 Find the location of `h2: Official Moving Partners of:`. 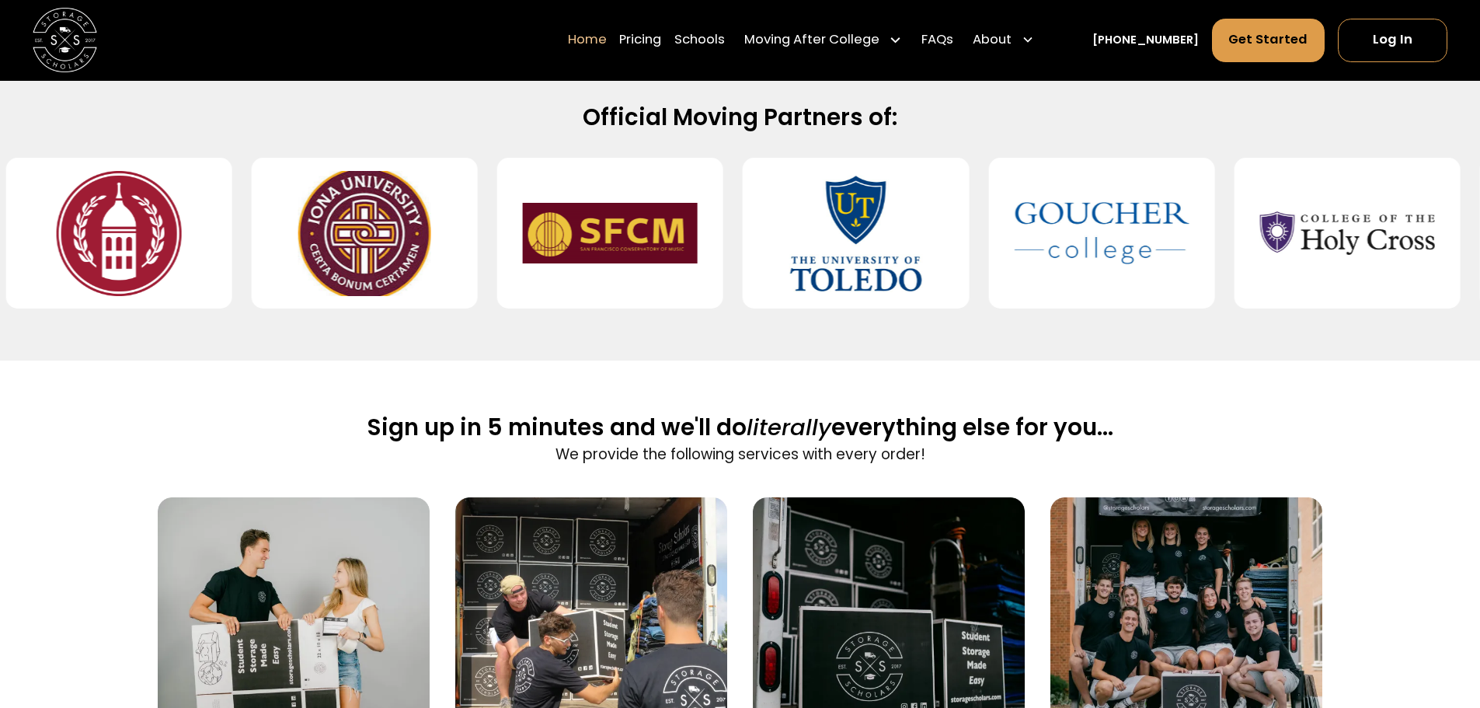

h2: Official Moving Partners of: is located at coordinates (741, 117).